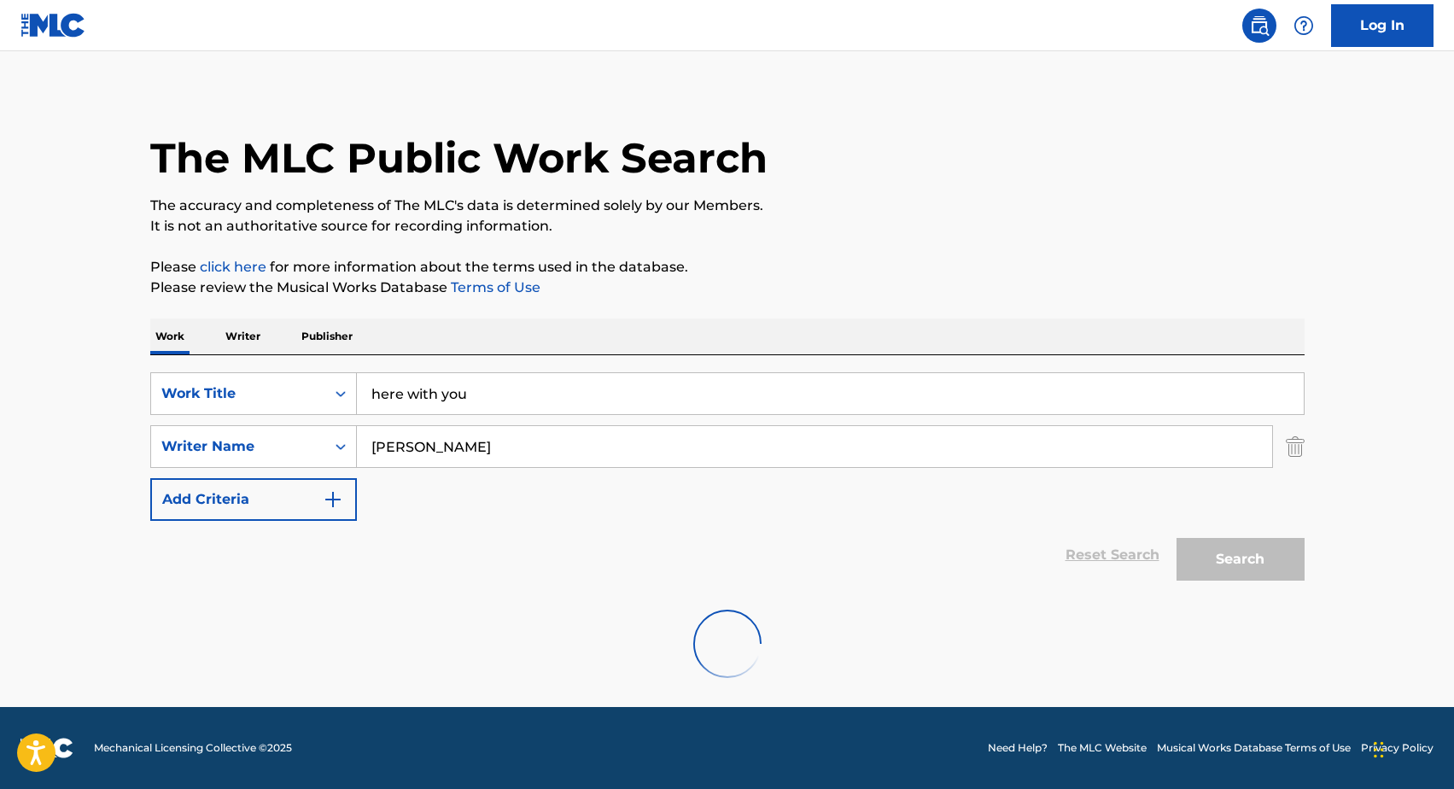 Image resolution: width=1454 pixels, height=789 pixels. Describe the element at coordinates (1379, 750) in the screenshot. I see `div: Drag` at that location.